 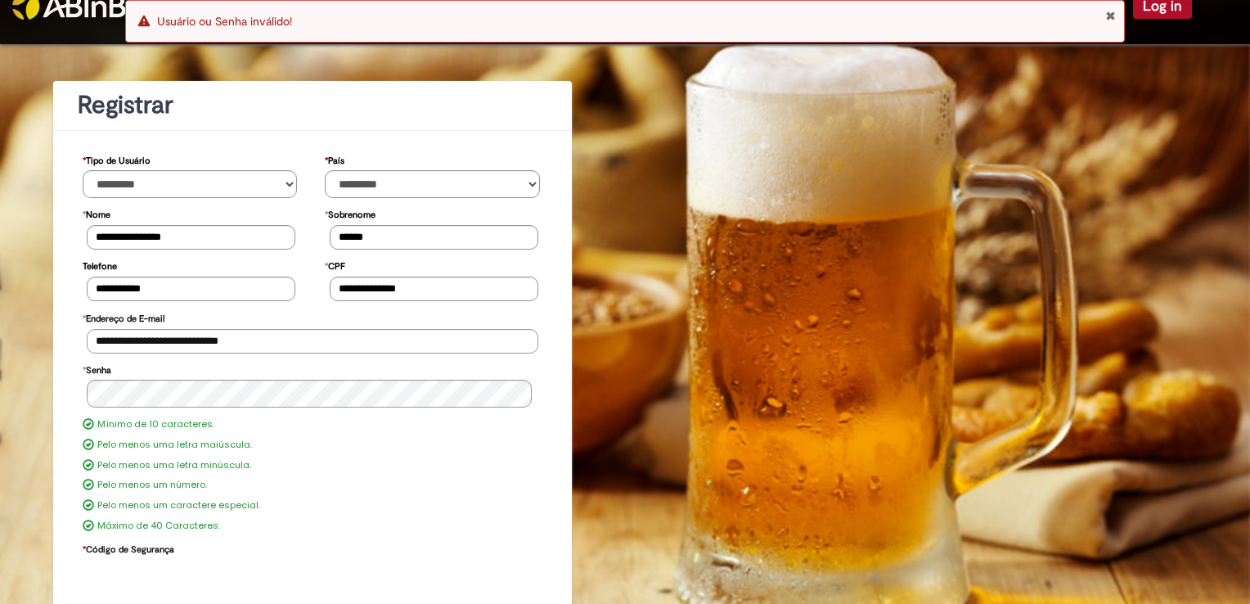 What do you see at coordinates (124, 317) in the screenshot?
I see `label: Endereço de E-mail` at bounding box center [124, 317].